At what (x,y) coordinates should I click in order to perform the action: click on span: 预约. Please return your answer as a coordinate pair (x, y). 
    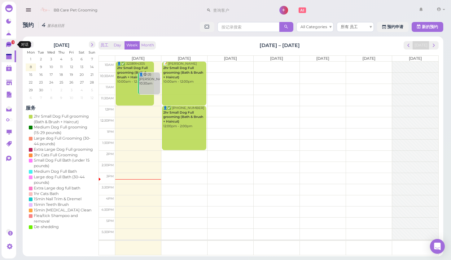
    Looking at the image, I should click on (29, 25).